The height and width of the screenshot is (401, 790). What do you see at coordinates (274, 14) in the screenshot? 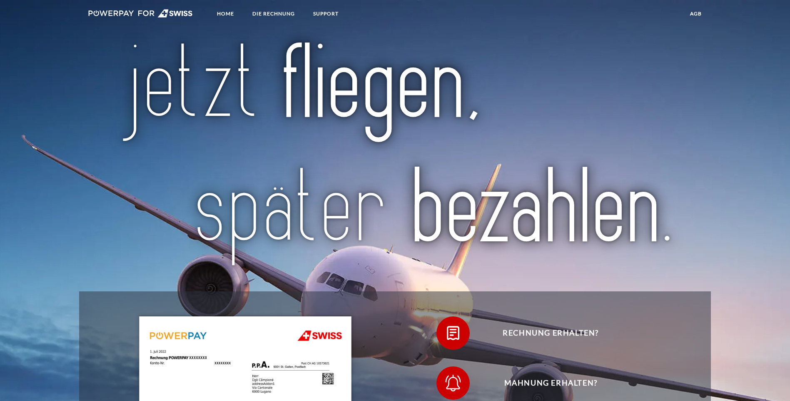
I see `a: DIE RECHNUNG` at bounding box center [274, 14].